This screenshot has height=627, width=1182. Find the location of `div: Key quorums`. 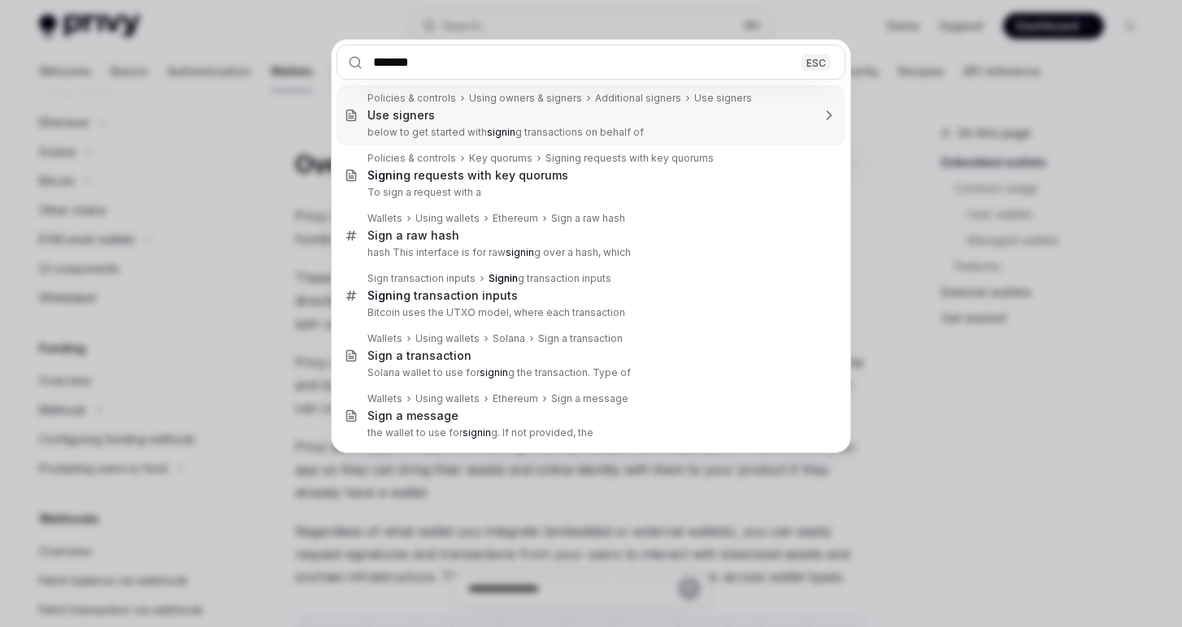

div: Key quorums is located at coordinates (501, 158).